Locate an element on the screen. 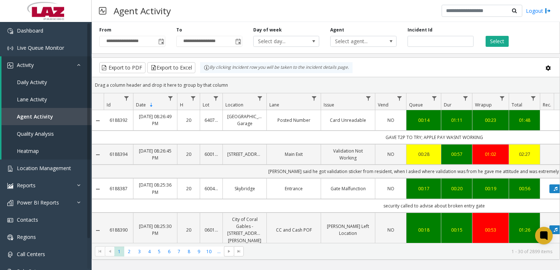 This screenshot has width=560, height=270. span: Page 3 is located at coordinates (139, 252).